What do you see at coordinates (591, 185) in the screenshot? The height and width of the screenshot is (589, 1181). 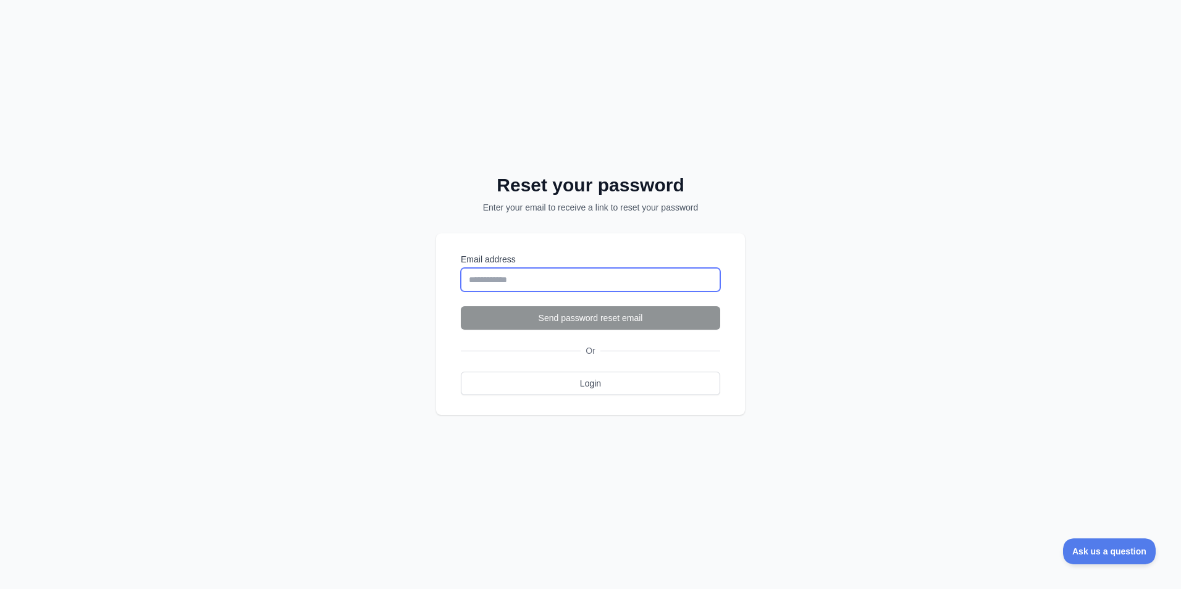 I see `h2: Reset your password` at bounding box center [591, 185].